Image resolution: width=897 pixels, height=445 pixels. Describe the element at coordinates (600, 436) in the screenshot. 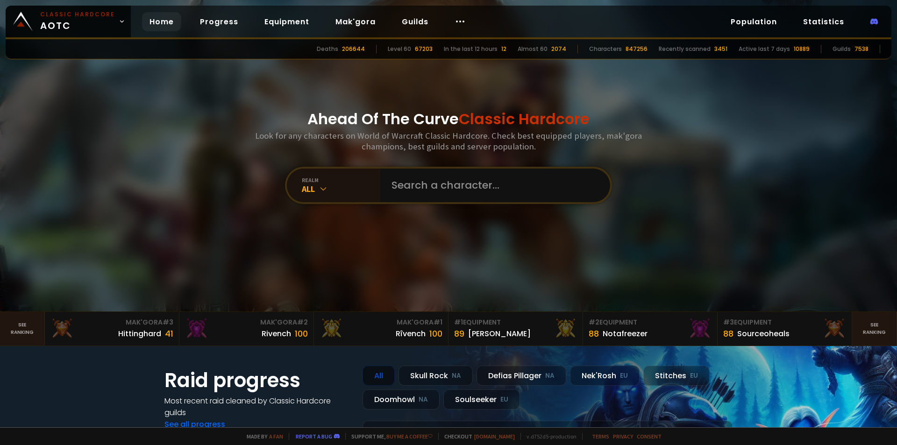

I see `a: Terms` at that location.